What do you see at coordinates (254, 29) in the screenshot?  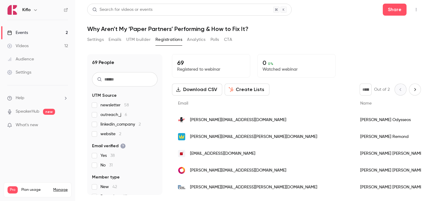 I see `h1: Why Aren’t My ‘Paper Partners’ Performing & How to Fix It?` at bounding box center [254, 29].